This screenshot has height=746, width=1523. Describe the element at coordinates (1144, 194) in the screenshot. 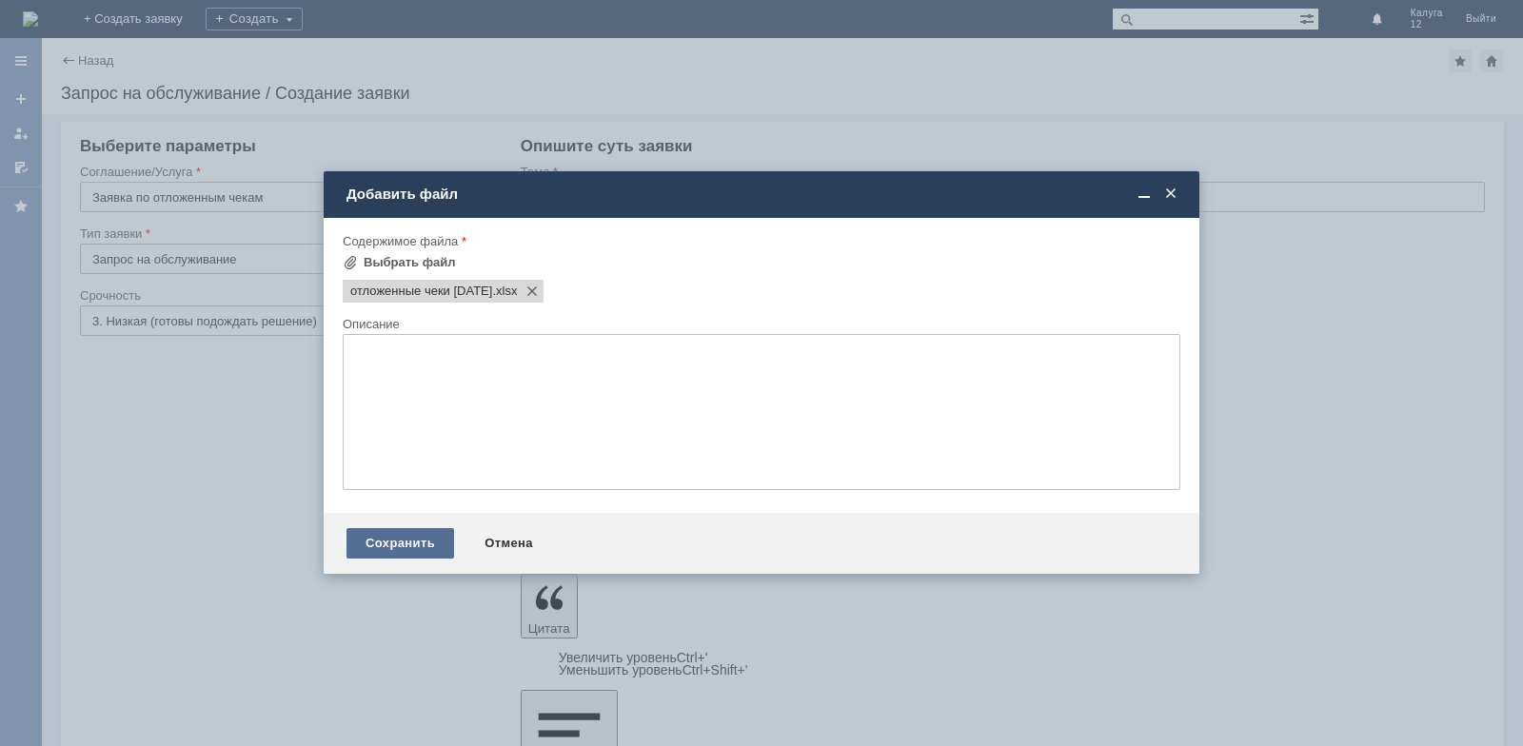

I see `span: Свернуть (Ctrl + M)` at that location.